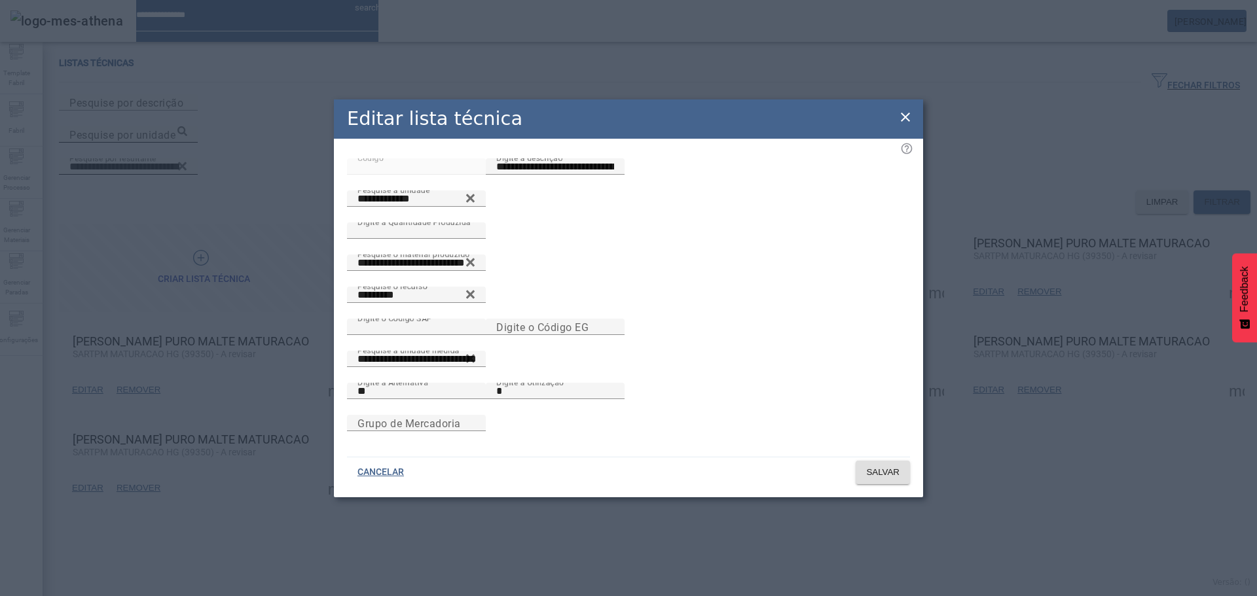 The height and width of the screenshot is (596, 1257). I want to click on mat-label: Digite o Código SAP, so click(395, 318).